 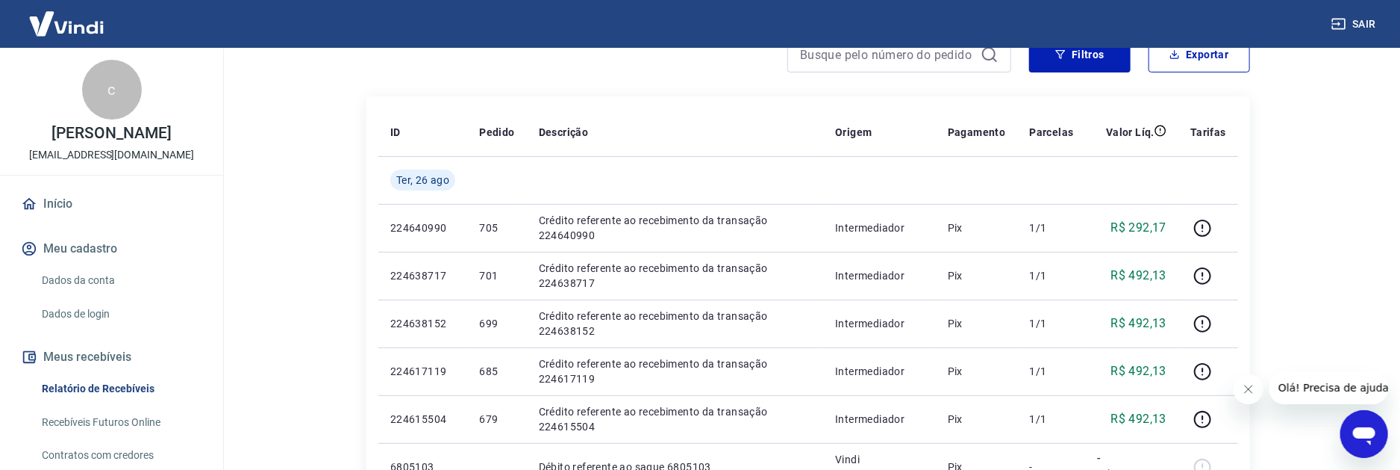 What do you see at coordinates (496, 275) in the screenshot?
I see `p: 701` at bounding box center [496, 275].